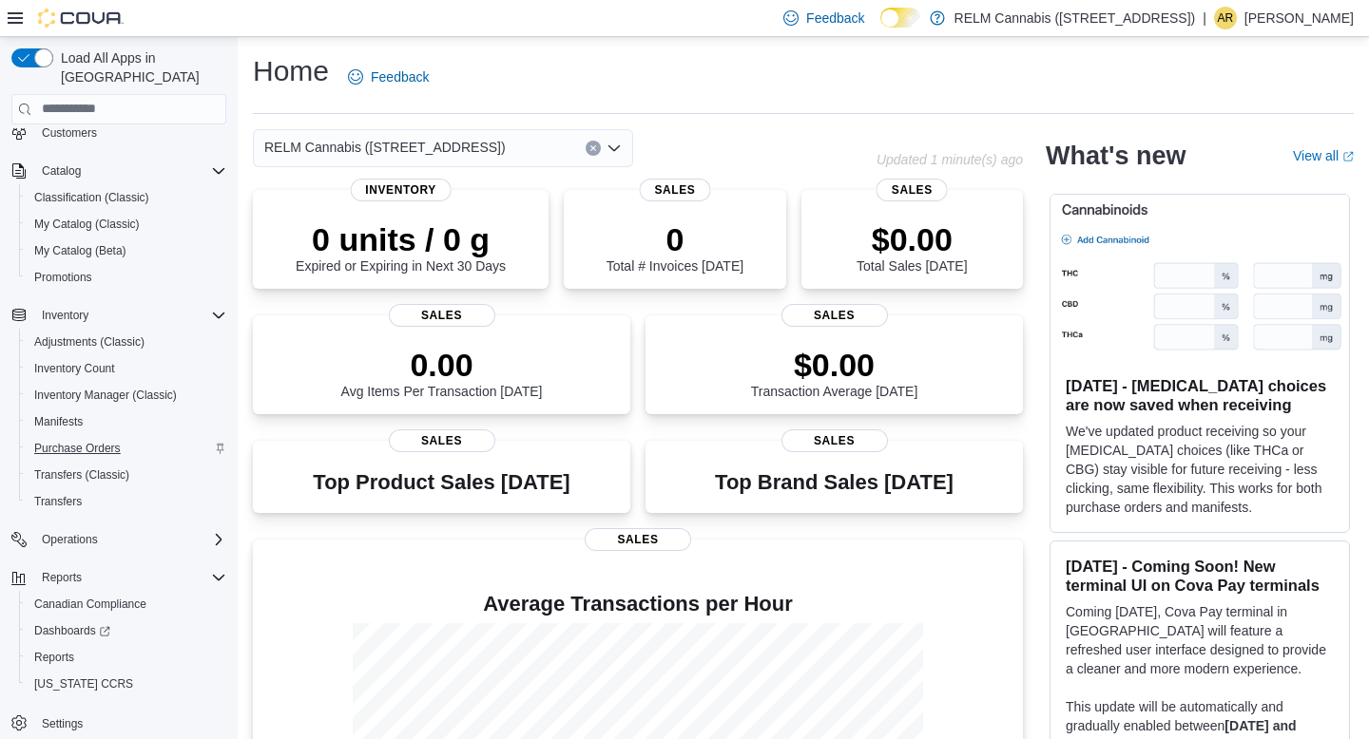  Describe the element at coordinates (126, 342) in the screenshot. I see `button: Adjustments (Classic)` at that location.